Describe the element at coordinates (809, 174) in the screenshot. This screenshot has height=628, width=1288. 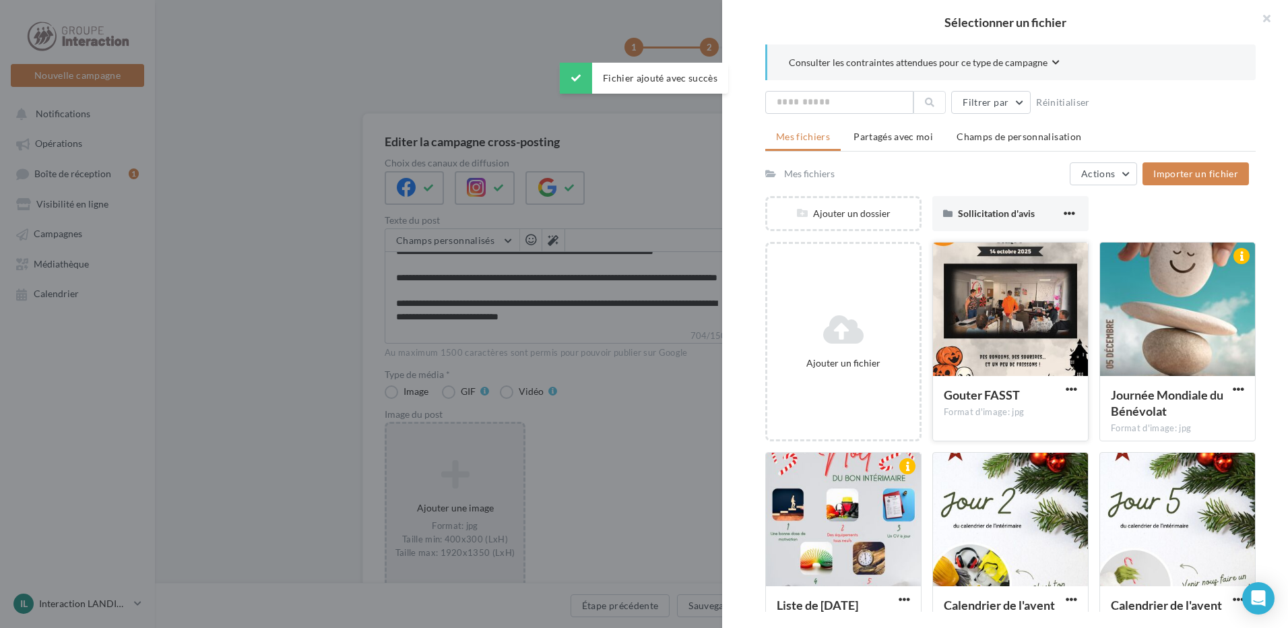
I see `div: Mes fichiers` at that location.